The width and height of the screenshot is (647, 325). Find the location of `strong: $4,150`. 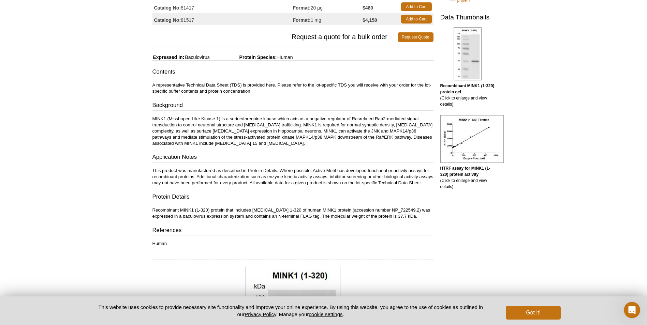

strong: $4,150 is located at coordinates (370, 20).